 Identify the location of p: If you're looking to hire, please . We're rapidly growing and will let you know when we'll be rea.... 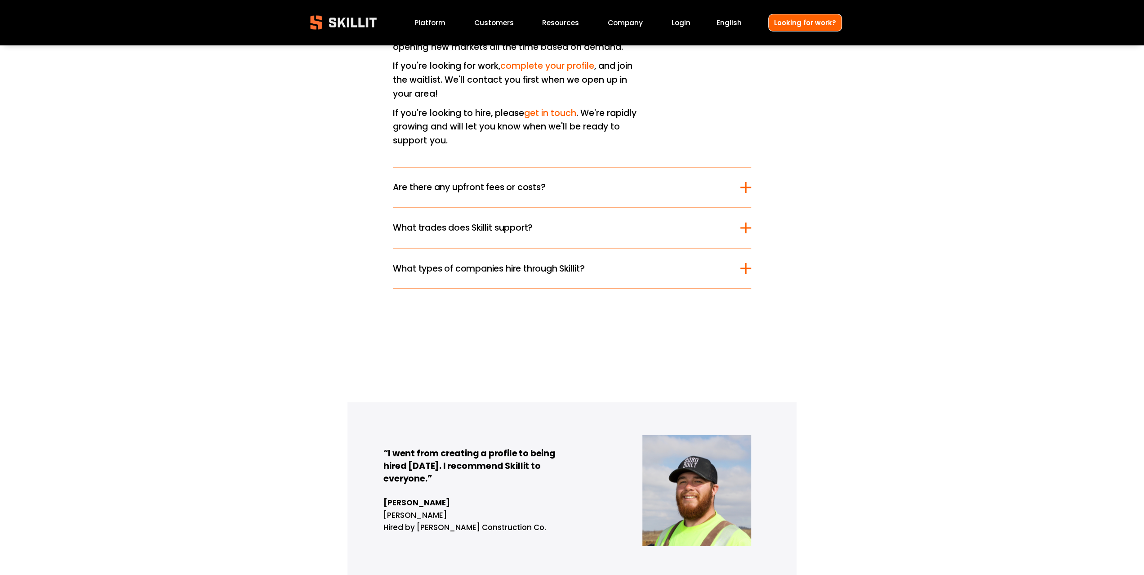
(518, 127).